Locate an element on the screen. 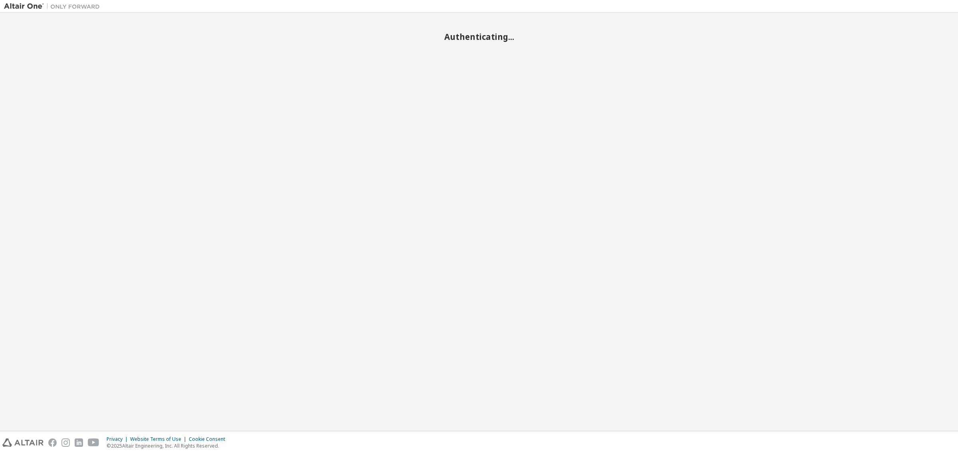 The image size is (958, 454). h2: Authenticating... is located at coordinates (479, 37).